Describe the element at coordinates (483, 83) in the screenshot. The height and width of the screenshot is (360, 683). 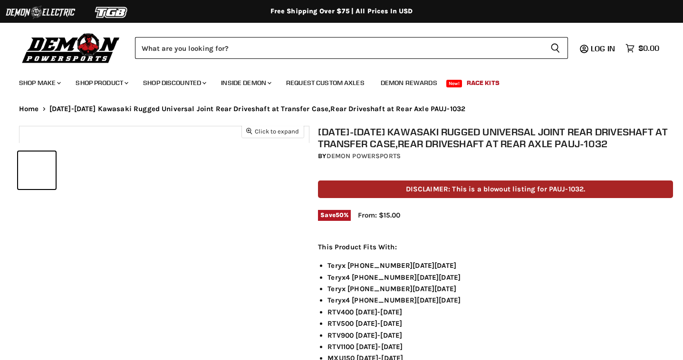
I see `a: Race Kits` at that location.